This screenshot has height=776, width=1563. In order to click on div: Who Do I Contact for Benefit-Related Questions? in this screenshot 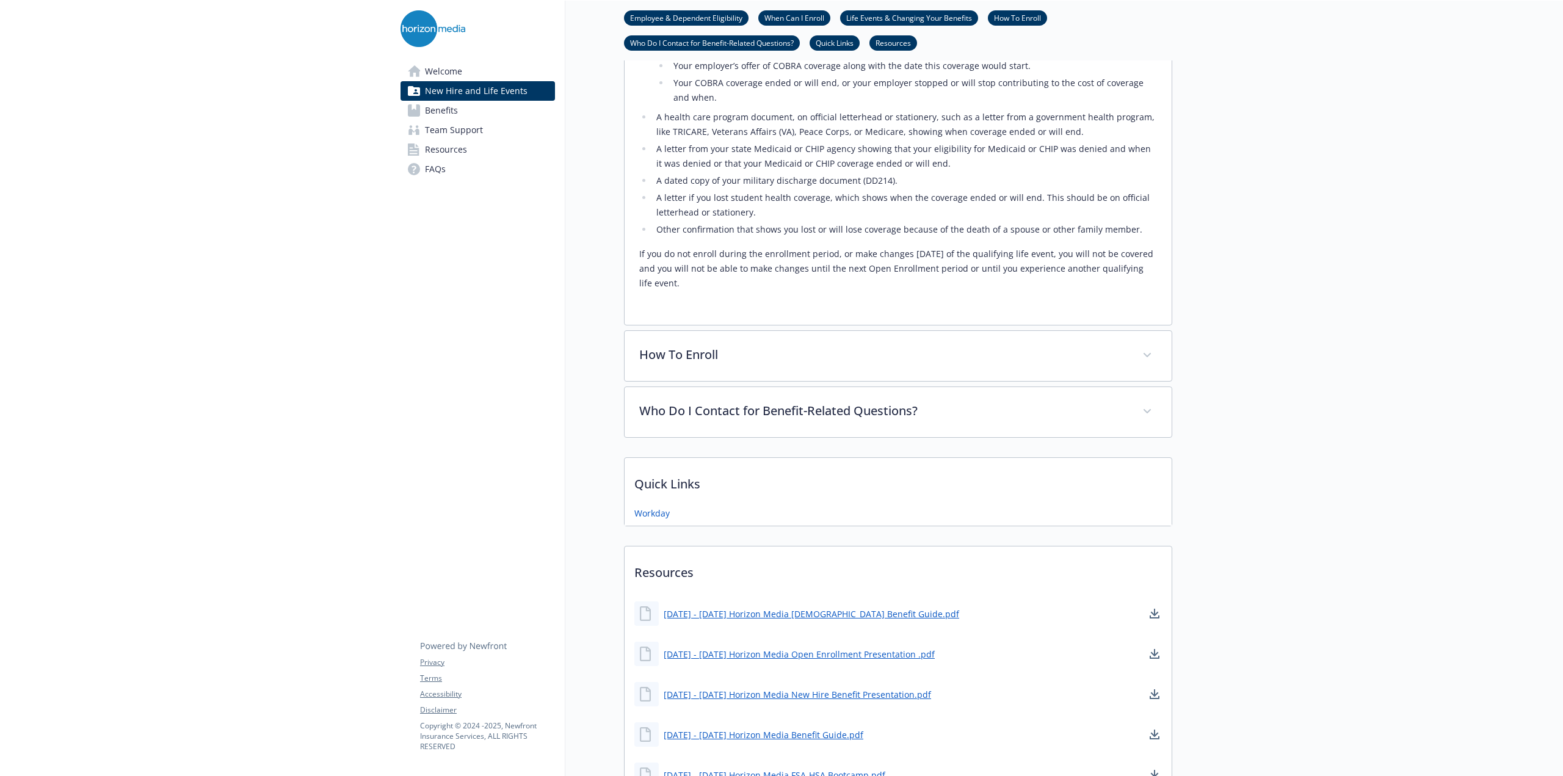, I will do `click(898, 412)`.